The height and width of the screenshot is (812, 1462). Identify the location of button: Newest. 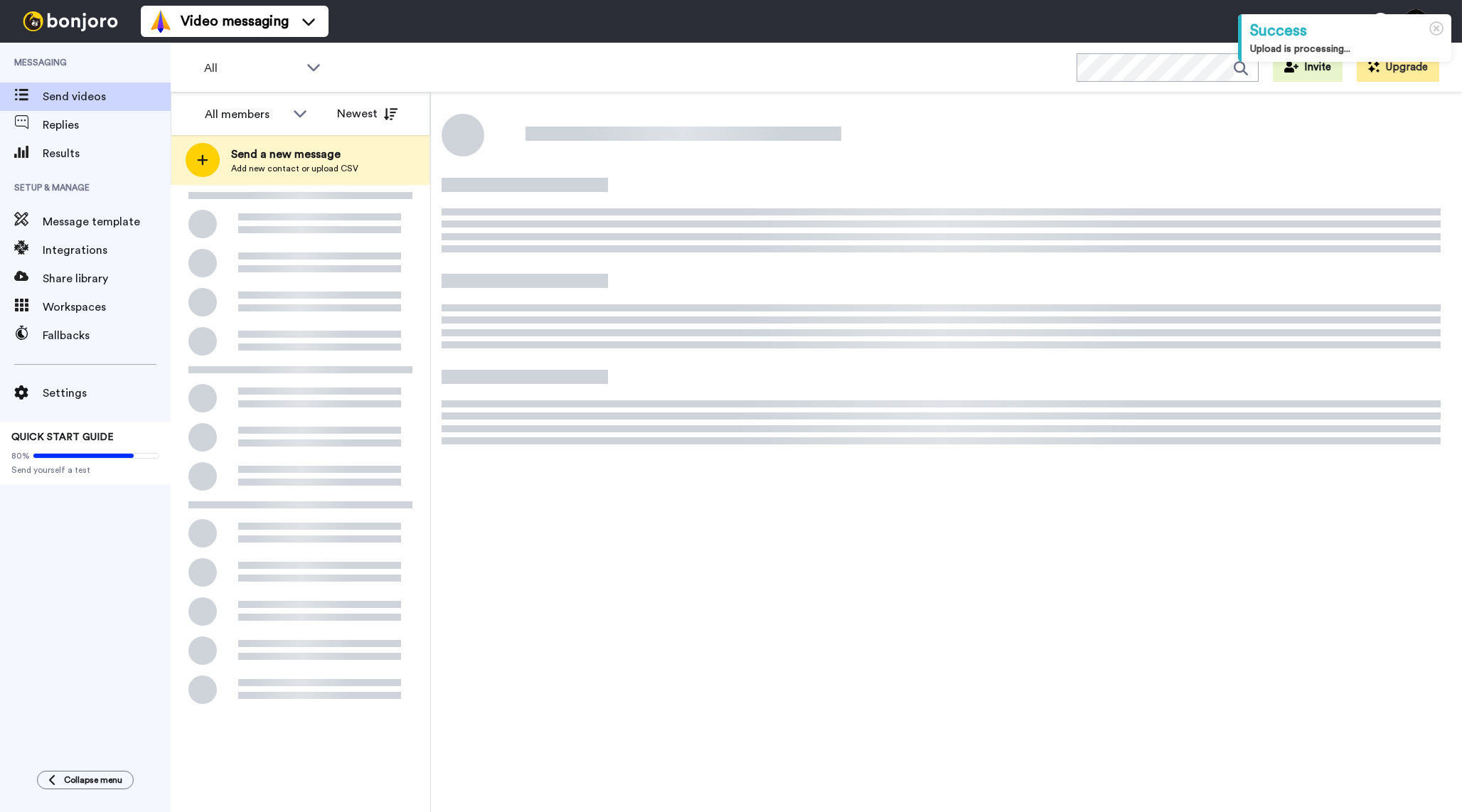
(366, 113).